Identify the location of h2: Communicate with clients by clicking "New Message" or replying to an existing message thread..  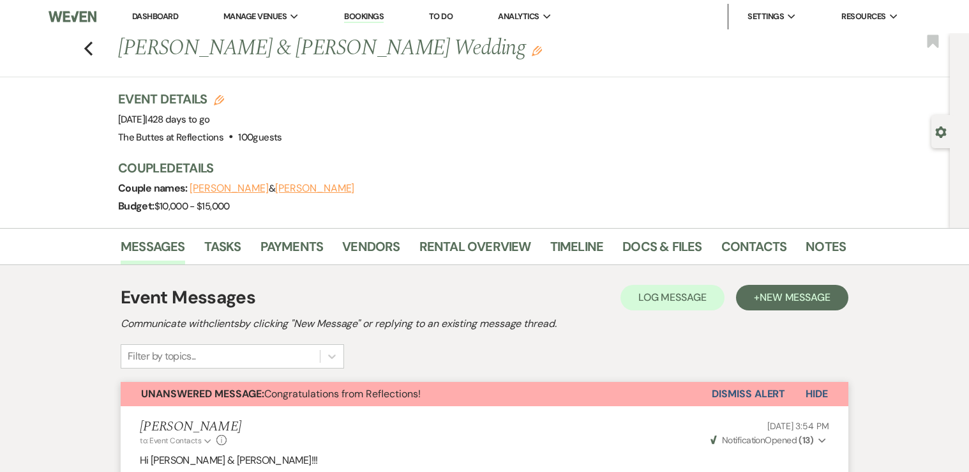
(484, 324).